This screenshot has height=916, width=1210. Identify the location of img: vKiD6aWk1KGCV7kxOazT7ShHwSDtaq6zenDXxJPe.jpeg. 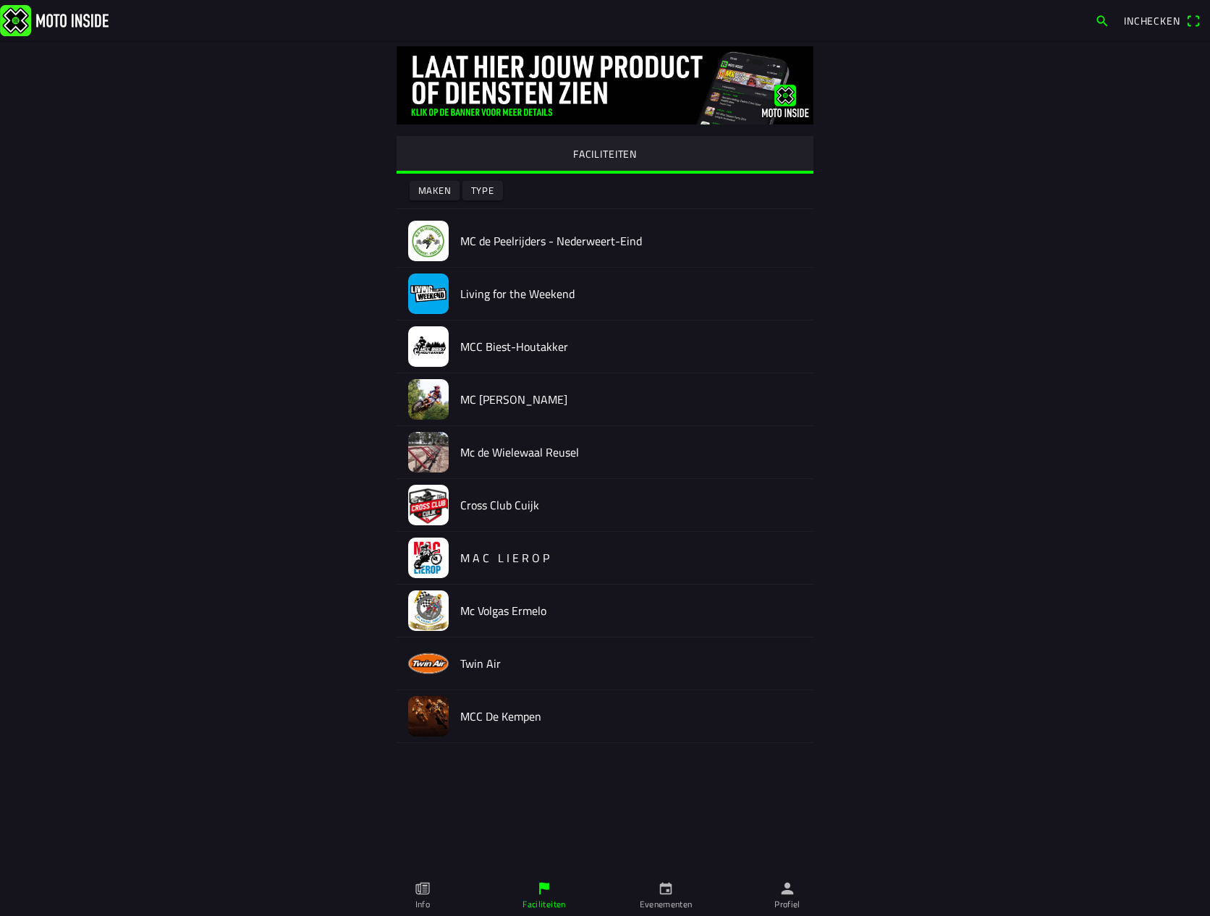
(428, 505).